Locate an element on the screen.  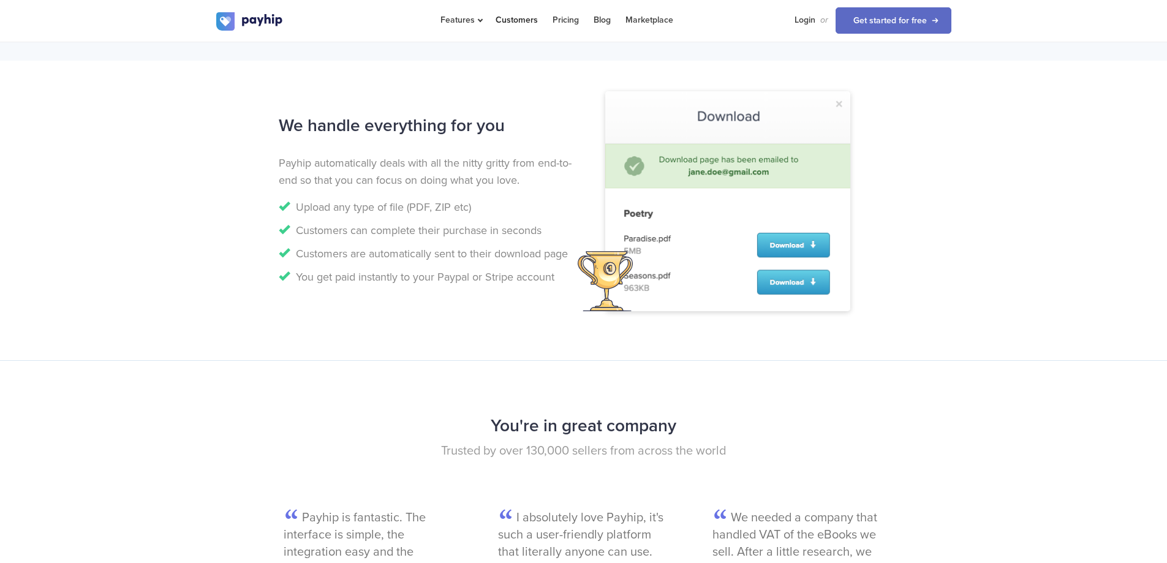
span: Features is located at coordinates (461, 20).